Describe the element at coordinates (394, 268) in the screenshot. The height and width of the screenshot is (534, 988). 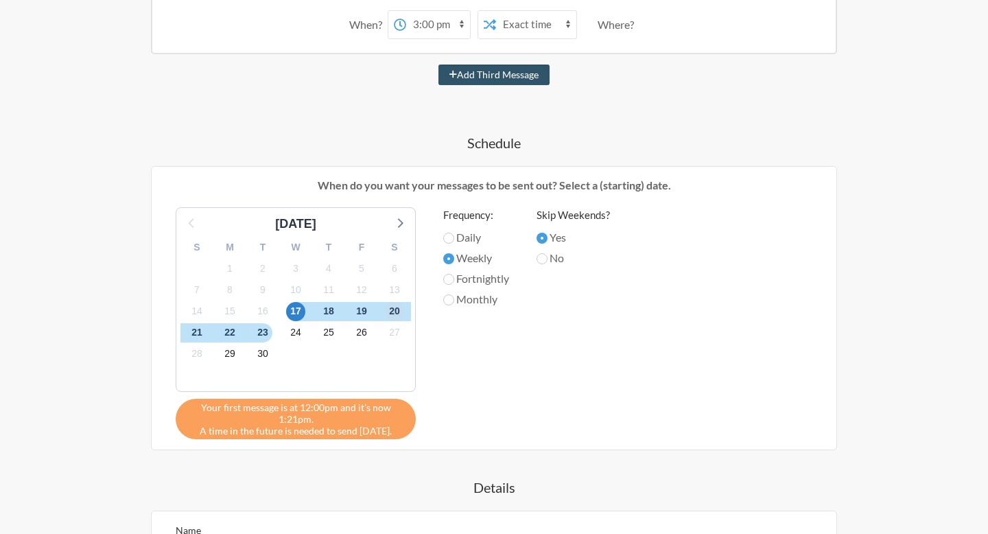
I see `span: Monday, October 6, 2025` at that location.